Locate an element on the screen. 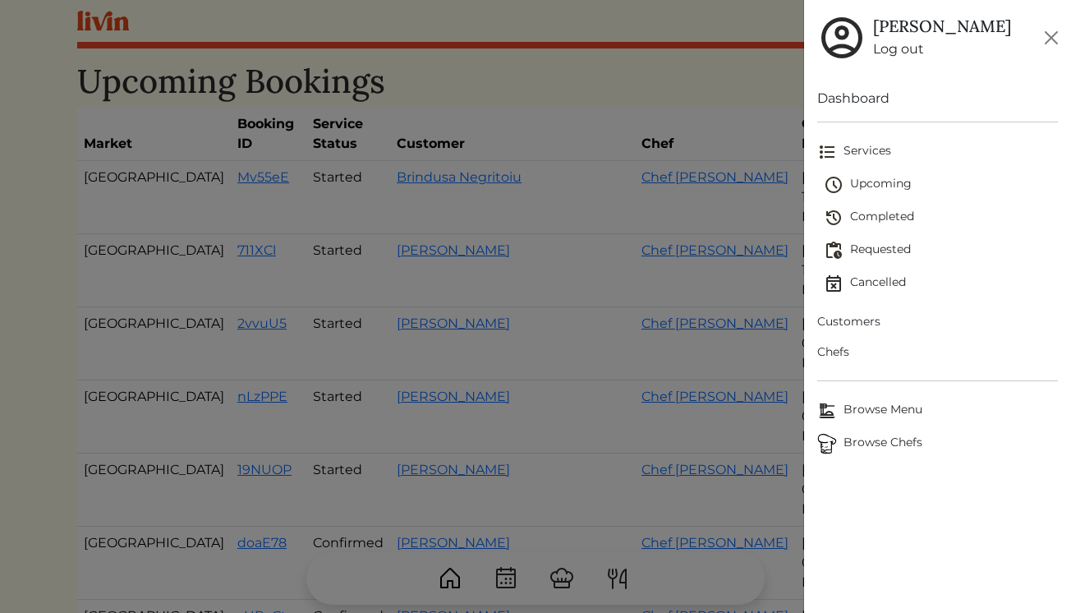 The height and width of the screenshot is (613, 1071). a: Chefs is located at coordinates (937, 352).